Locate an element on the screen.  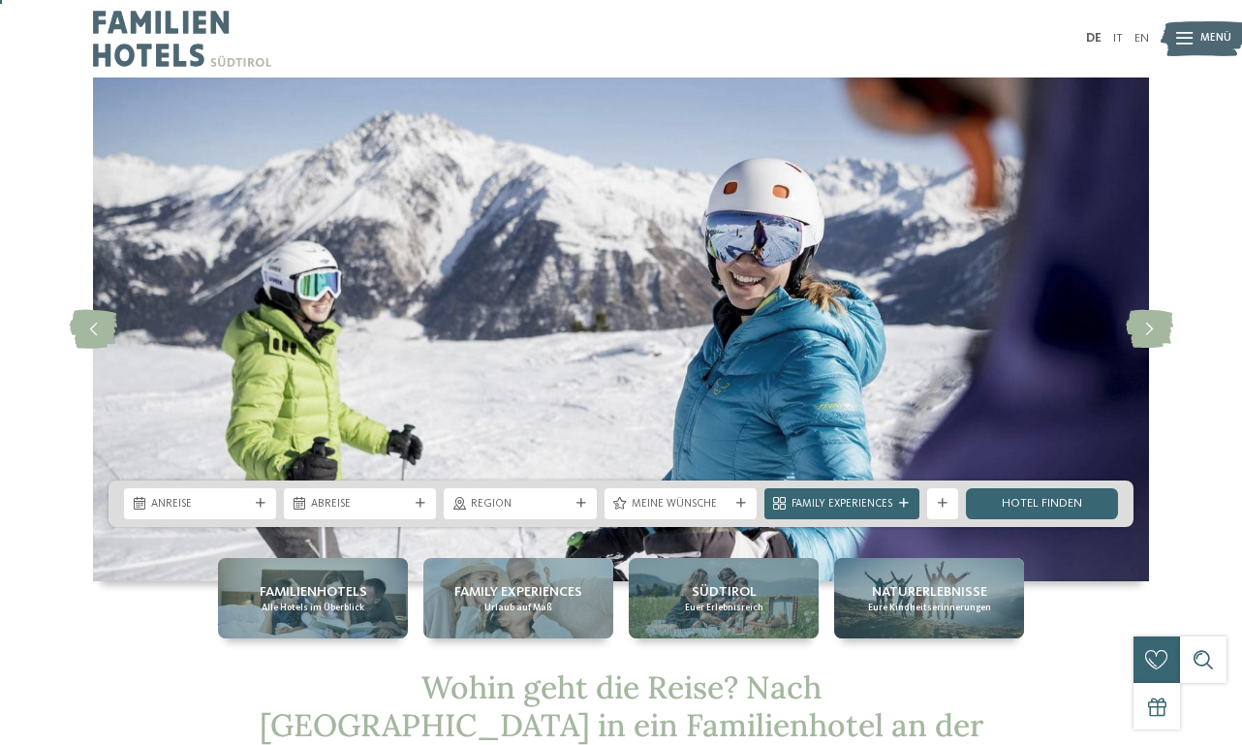
a: IT is located at coordinates (1118, 38).